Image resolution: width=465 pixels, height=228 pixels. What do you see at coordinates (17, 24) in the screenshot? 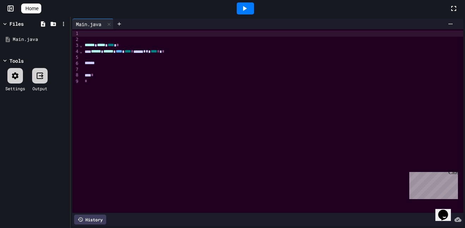
I see `div: Files` at bounding box center [17, 24].